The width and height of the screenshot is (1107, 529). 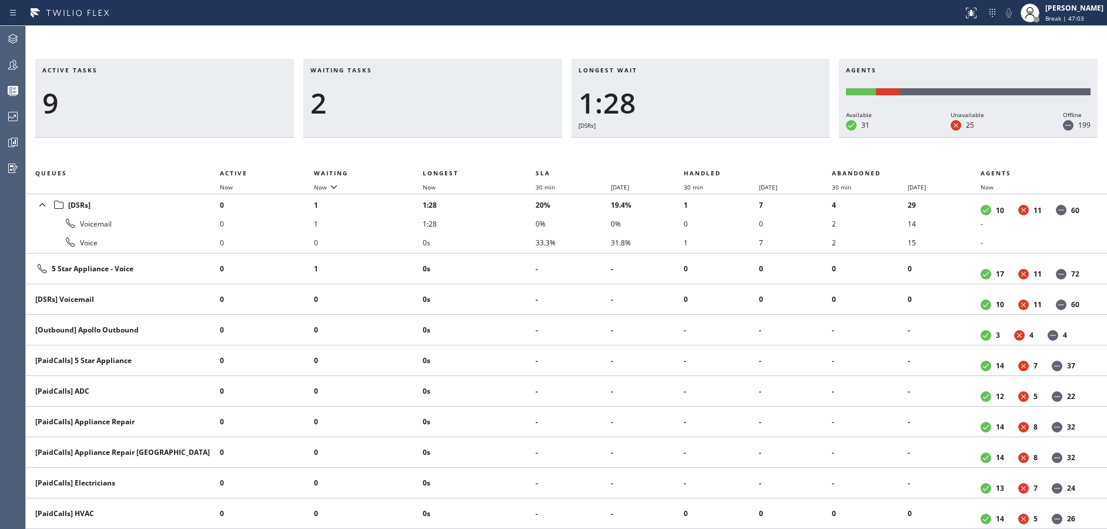 I want to click on li: 4, so click(x=870, y=205).